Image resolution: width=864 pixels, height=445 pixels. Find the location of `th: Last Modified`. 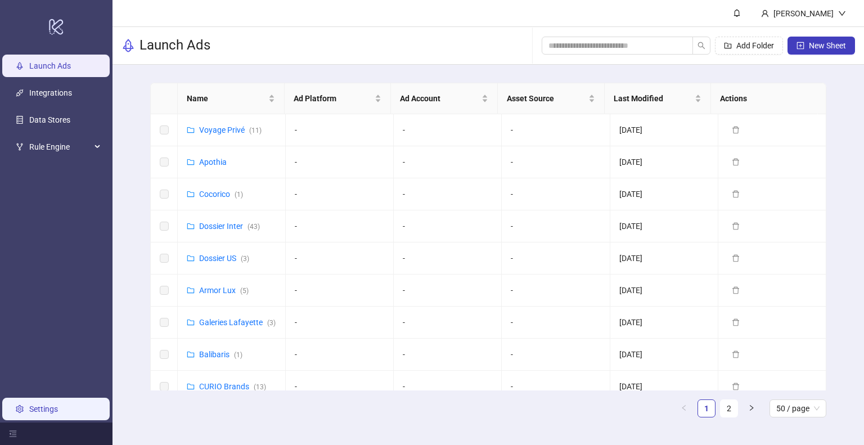

th: Last Modified is located at coordinates (658, 98).